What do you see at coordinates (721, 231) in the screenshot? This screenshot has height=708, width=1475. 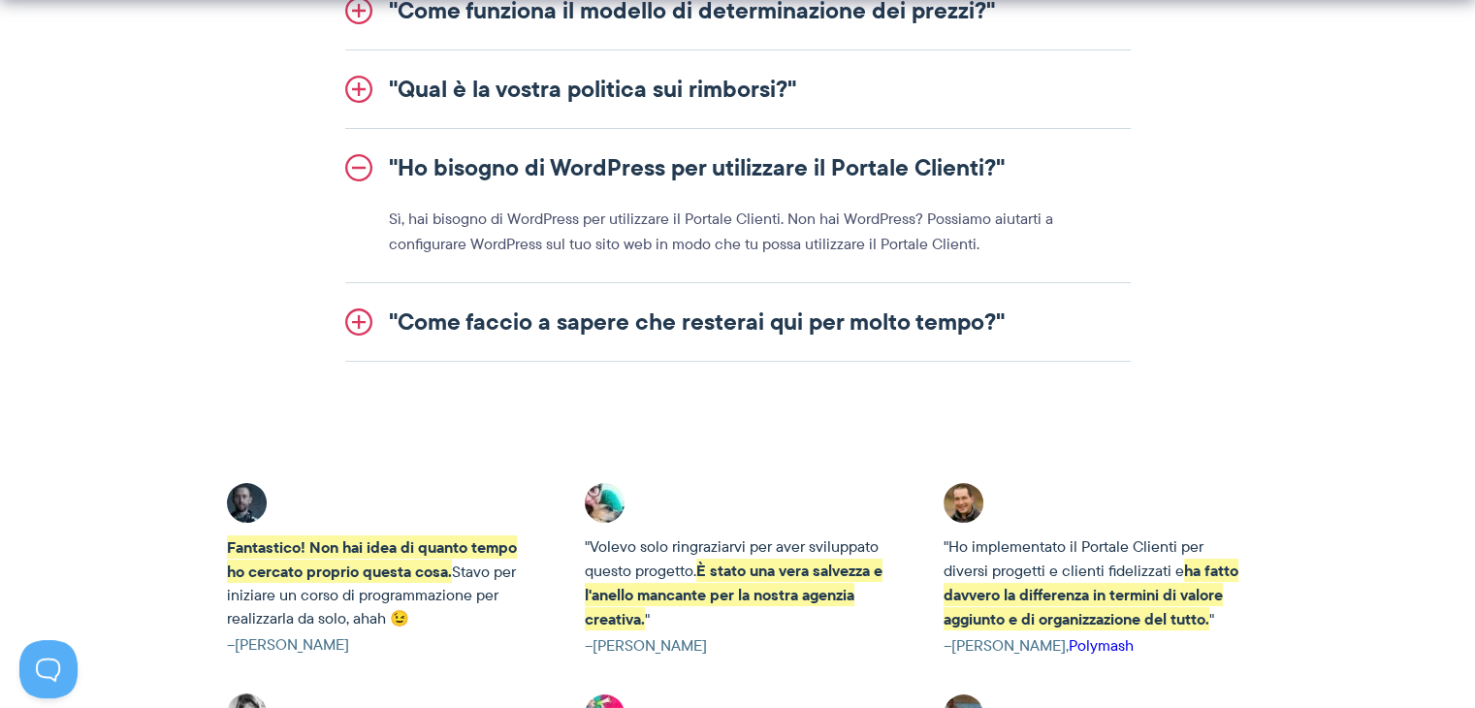 I see `font: Sì, hai bisogno di WordPress per utilizzare il Portale Clienti. Non hai WordPress? Possiamo aiuta...` at bounding box center [721, 231].